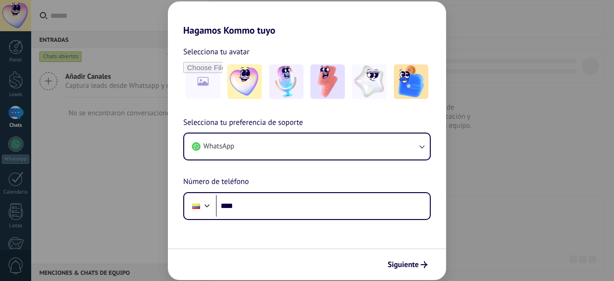 The height and width of the screenshot is (281, 614). What do you see at coordinates (407, 264) in the screenshot?
I see `button: Siguiente` at bounding box center [407, 264].